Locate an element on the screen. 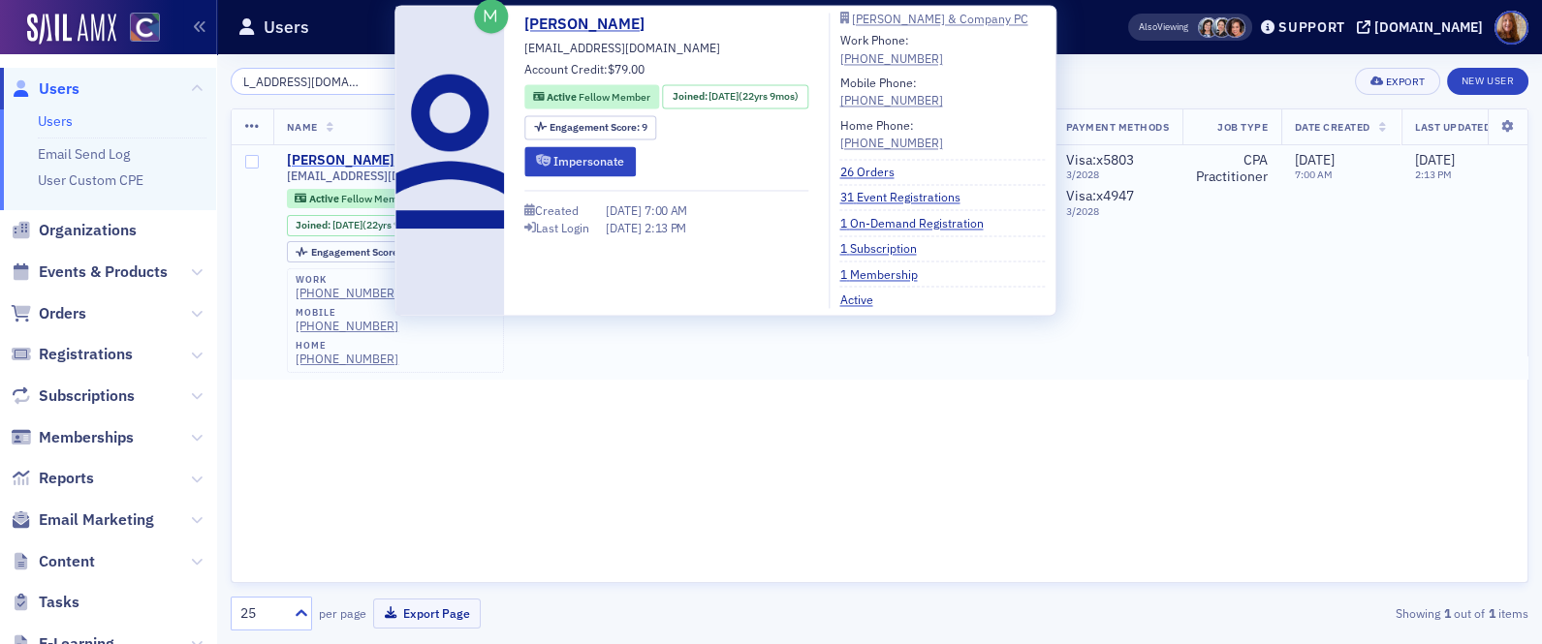 The width and height of the screenshot is (1542, 644). a: 1 Subscription is located at coordinates (885, 249).